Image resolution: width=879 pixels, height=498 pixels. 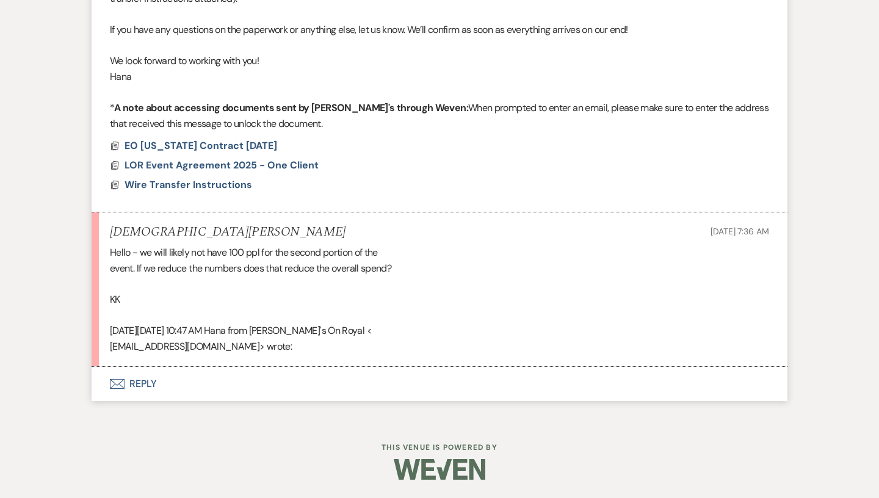 What do you see at coordinates (188, 184) in the screenshot?
I see `span: Wire Transfer Instructions` at bounding box center [188, 184].